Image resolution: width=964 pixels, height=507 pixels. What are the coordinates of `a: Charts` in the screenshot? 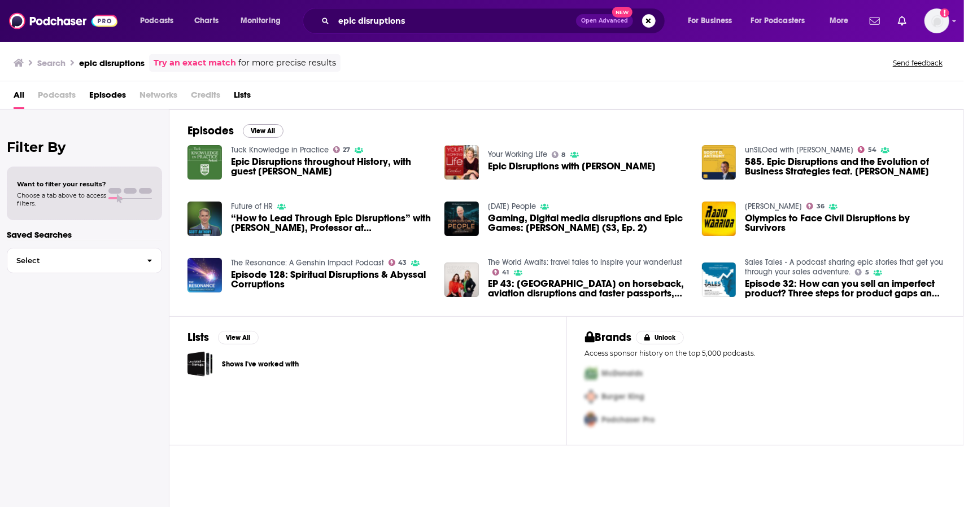 It's located at (206, 21).